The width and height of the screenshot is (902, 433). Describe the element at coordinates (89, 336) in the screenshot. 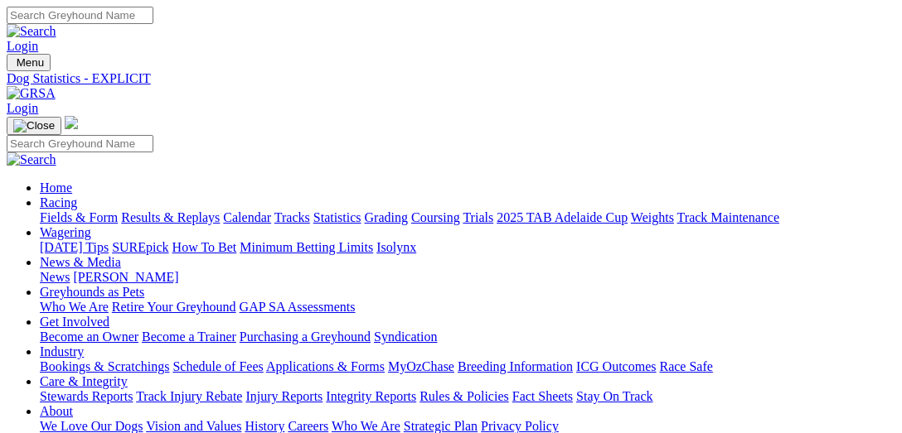

I see `a: Become an Owner` at that location.